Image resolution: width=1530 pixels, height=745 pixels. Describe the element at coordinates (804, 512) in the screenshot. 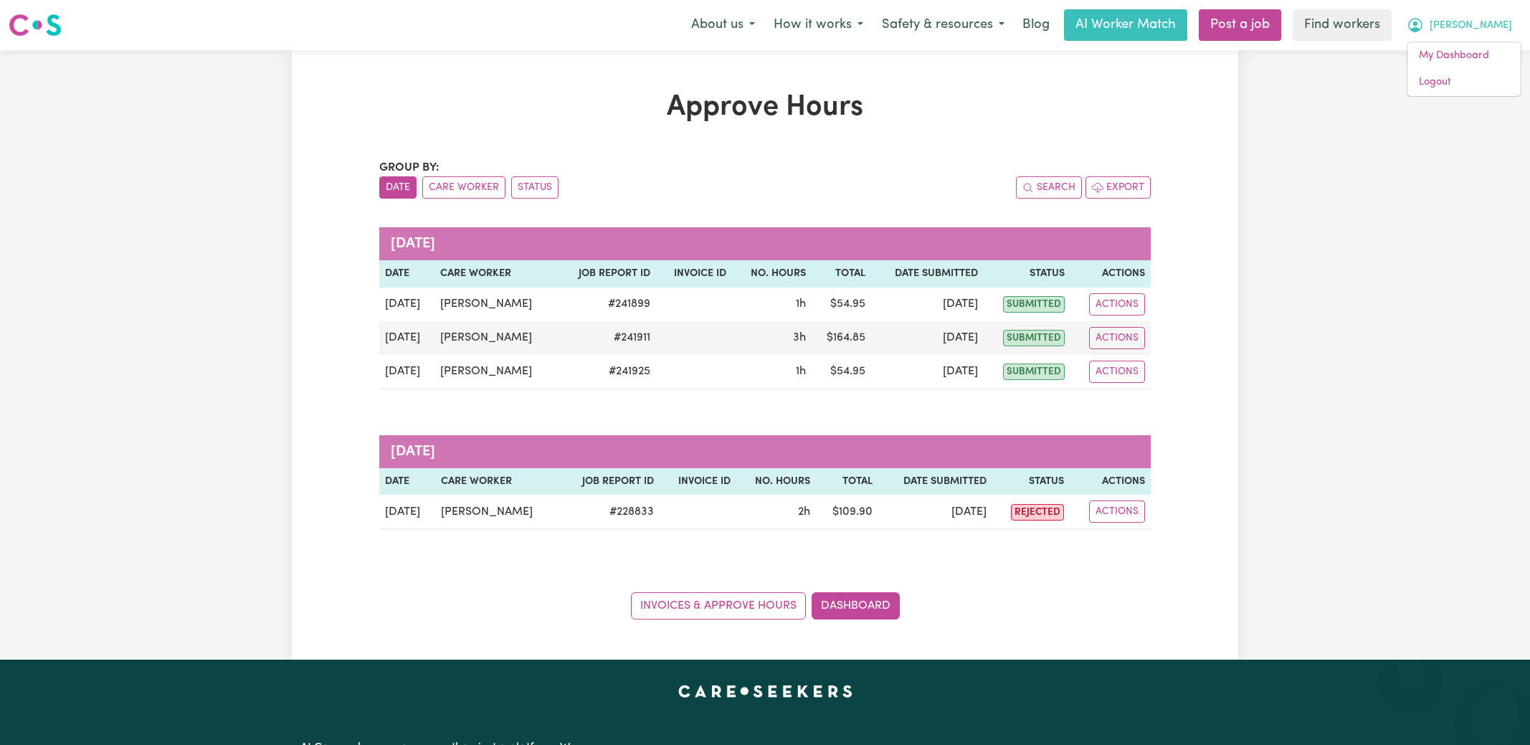

I see `span: 2 hours` at that location.